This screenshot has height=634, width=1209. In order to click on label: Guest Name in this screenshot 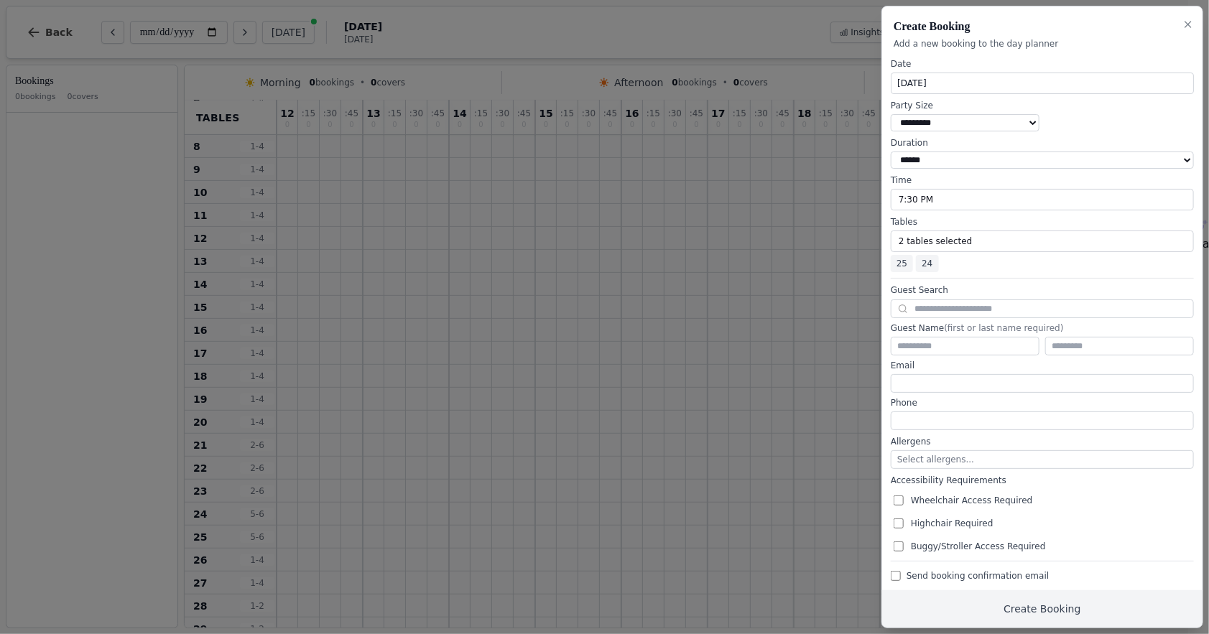, I will do `click(1042, 328)`.